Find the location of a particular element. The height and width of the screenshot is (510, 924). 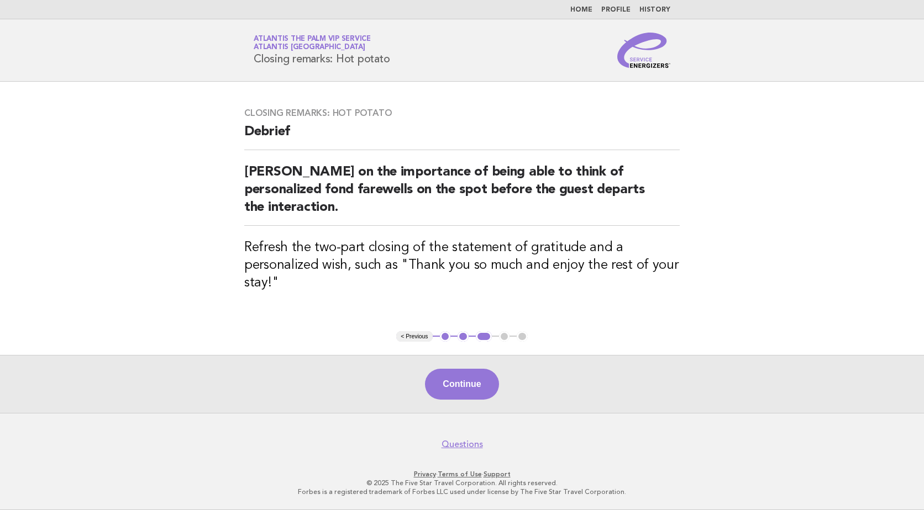

p: Forbes is a registered trademark of Forbes LLC used under license by The Five Star Travel Corpora... is located at coordinates (462, 492).